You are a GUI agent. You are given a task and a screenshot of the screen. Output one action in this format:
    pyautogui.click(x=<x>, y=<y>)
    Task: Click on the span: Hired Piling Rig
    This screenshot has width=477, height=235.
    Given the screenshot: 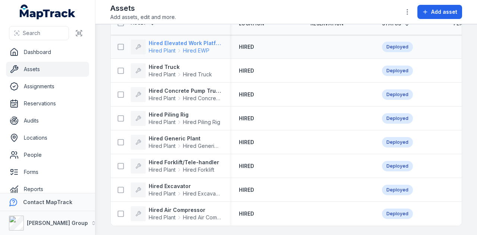 What is the action you would take?
    pyautogui.click(x=202, y=122)
    